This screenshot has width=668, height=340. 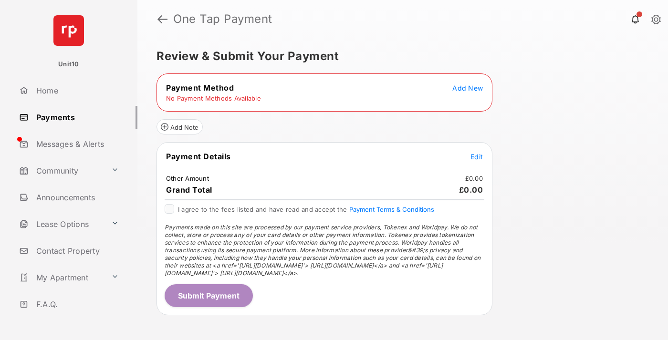 I want to click on a: Announcements, so click(x=76, y=197).